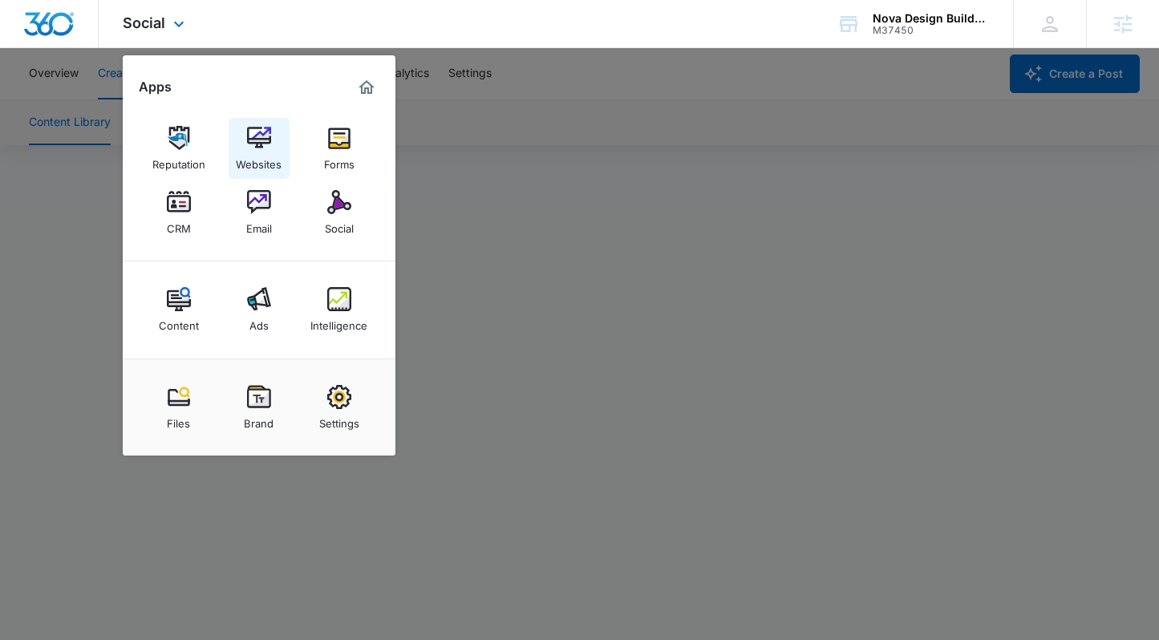 The height and width of the screenshot is (640, 1159). Describe the element at coordinates (339, 213) in the screenshot. I see `a: Social` at that location.